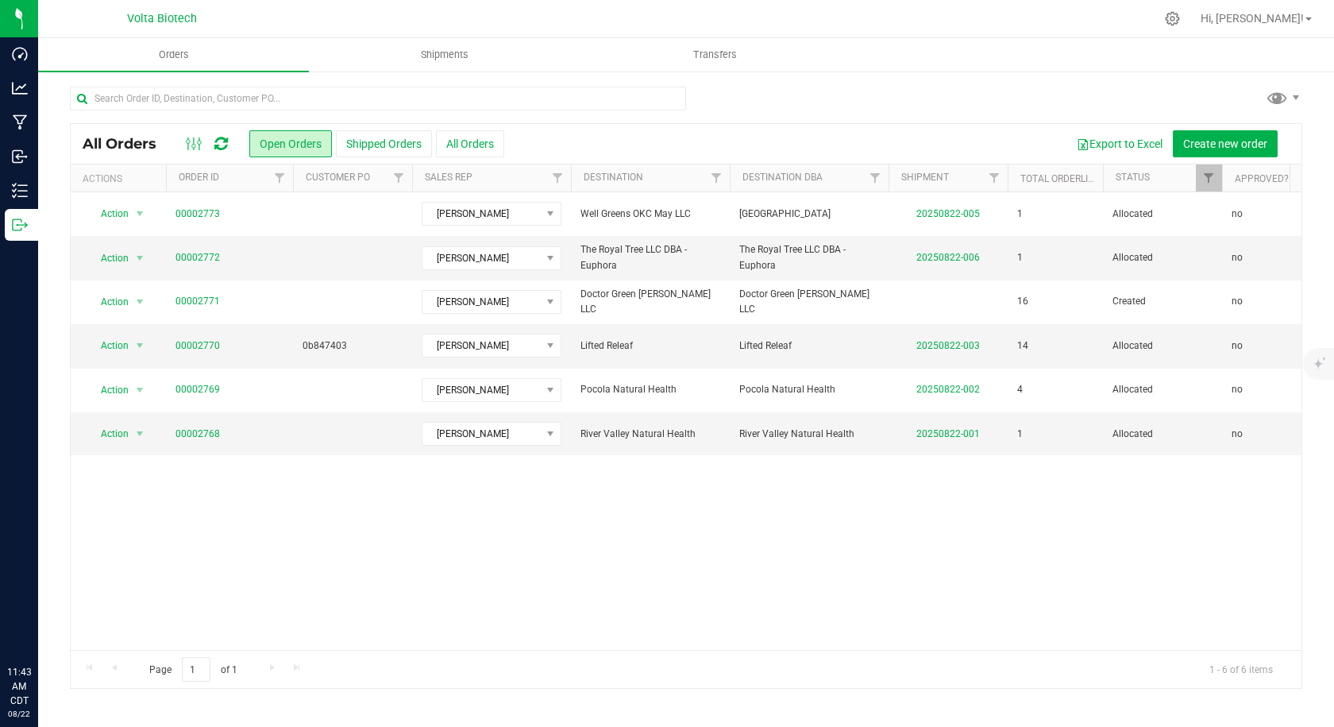 The image size is (1334, 727). What do you see at coordinates (715, 55) in the screenshot?
I see `a: Transfers` at bounding box center [715, 55].